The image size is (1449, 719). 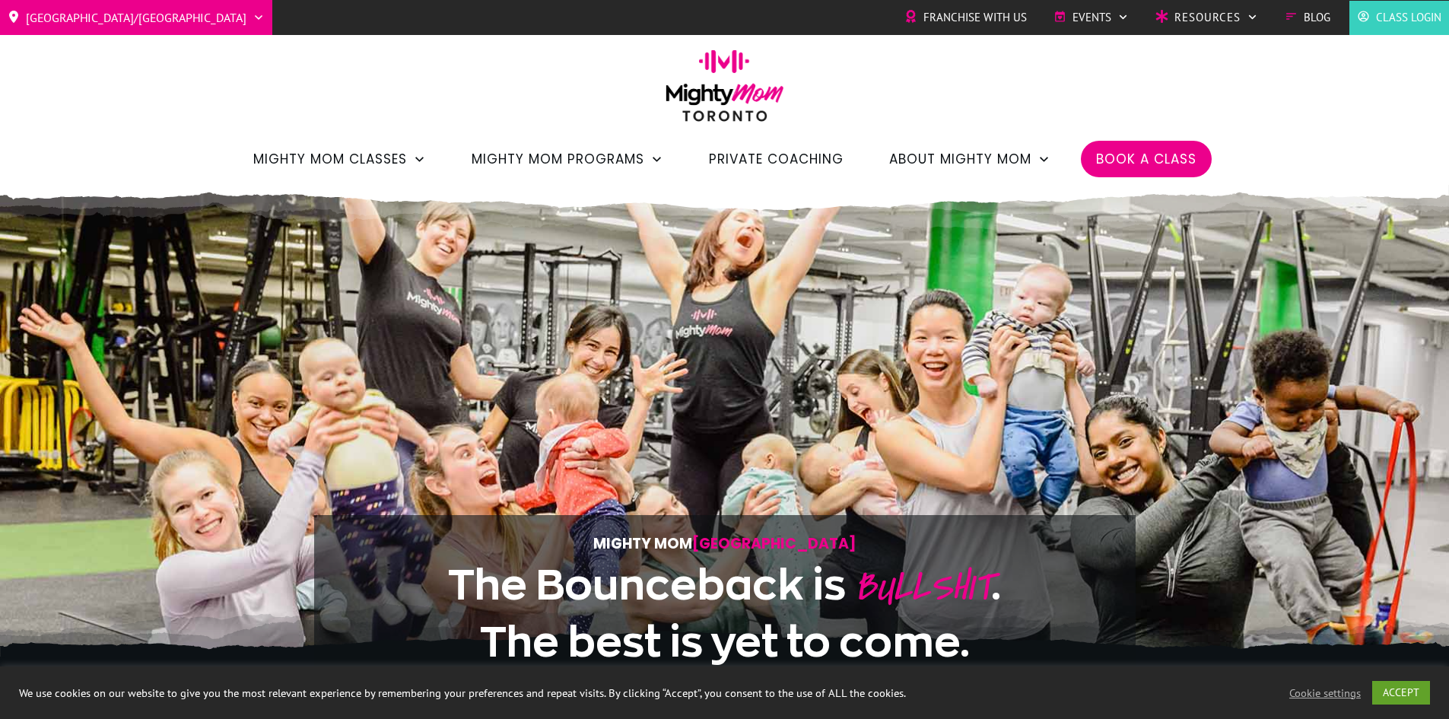 What do you see at coordinates (776, 159) in the screenshot?
I see `span: Private Coaching` at bounding box center [776, 159].